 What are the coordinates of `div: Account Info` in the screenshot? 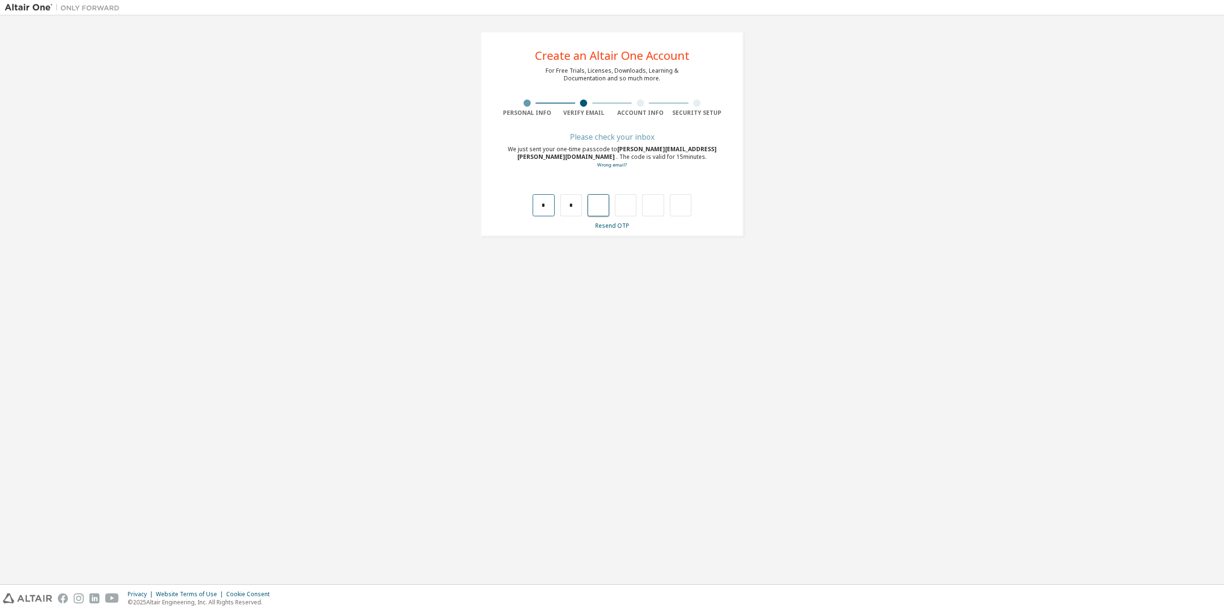 It's located at (640, 113).